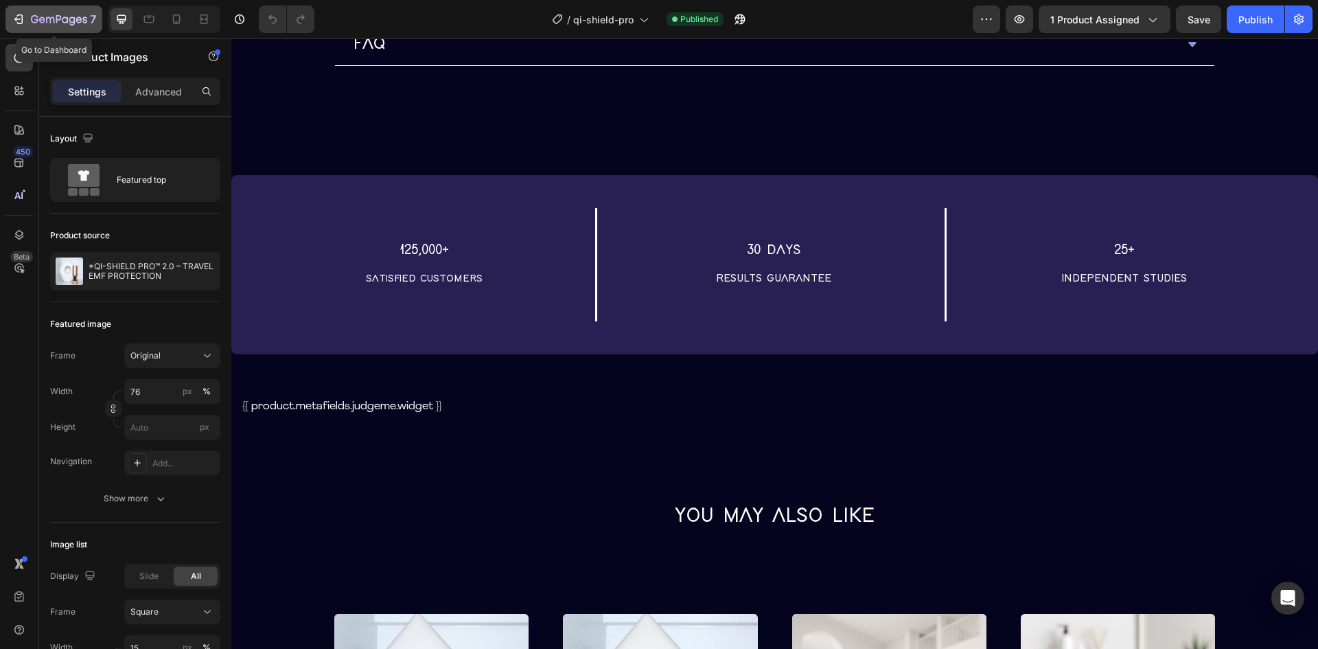 The image size is (1318, 649). I want to click on div: Layout, so click(73, 139).